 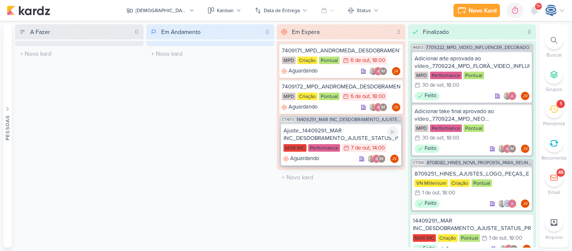 I want to click on li: Ctrl + F, so click(x=554, y=45).